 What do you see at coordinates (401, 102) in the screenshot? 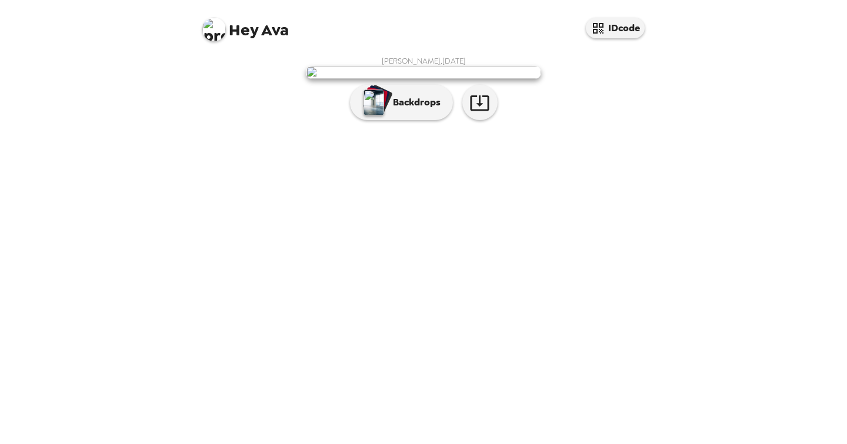
I see `button: Backdrops` at bounding box center [401, 102].